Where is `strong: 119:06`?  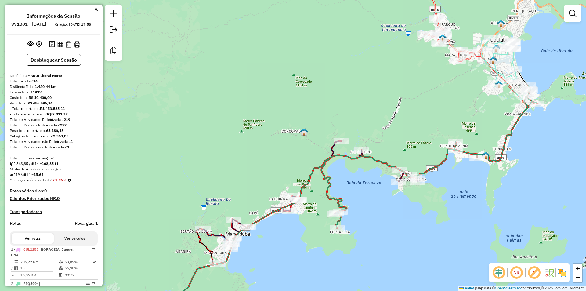 strong: 119:06 is located at coordinates (36, 92).